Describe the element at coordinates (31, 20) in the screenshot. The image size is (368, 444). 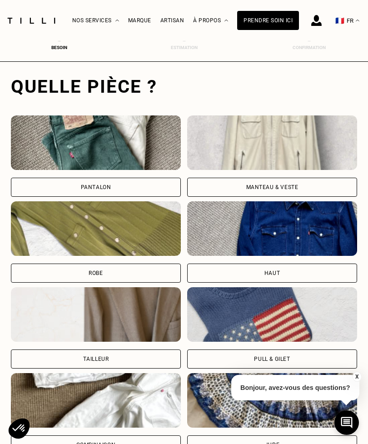
I see `img: Logo du service de couturière Tilli` at that location.